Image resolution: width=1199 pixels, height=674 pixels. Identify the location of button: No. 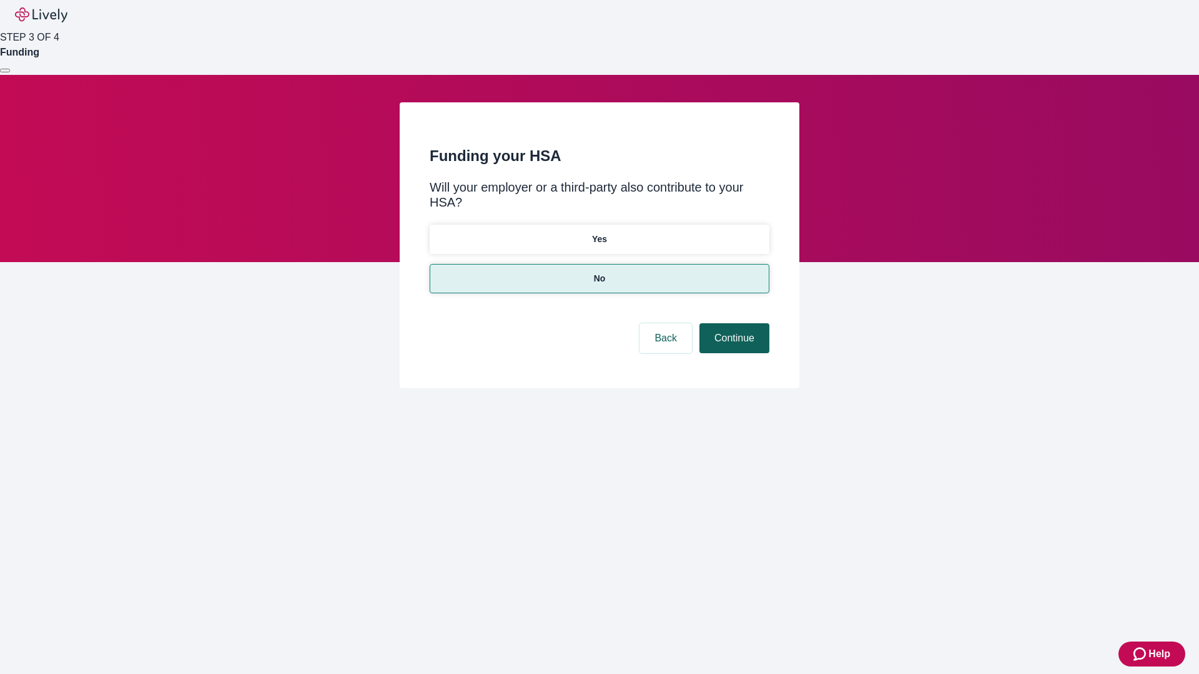
(599, 278).